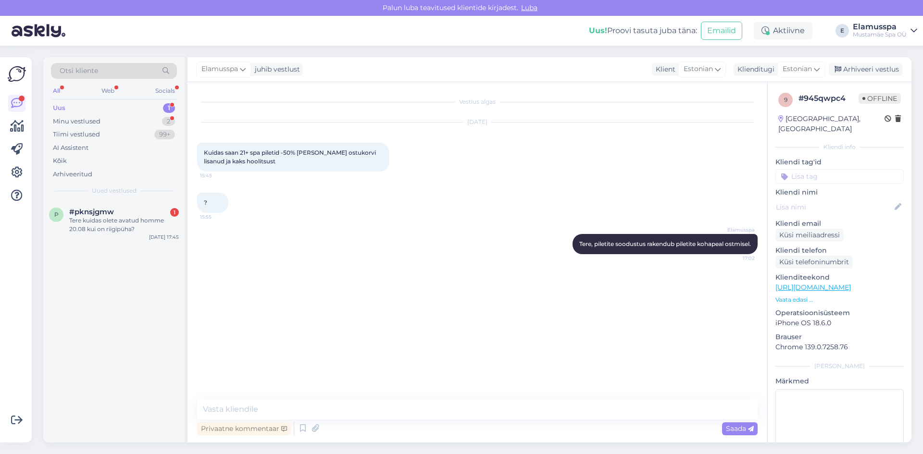  Describe the element at coordinates (839, 323) in the screenshot. I see `p: iPhone OS 18.6.0` at that location.